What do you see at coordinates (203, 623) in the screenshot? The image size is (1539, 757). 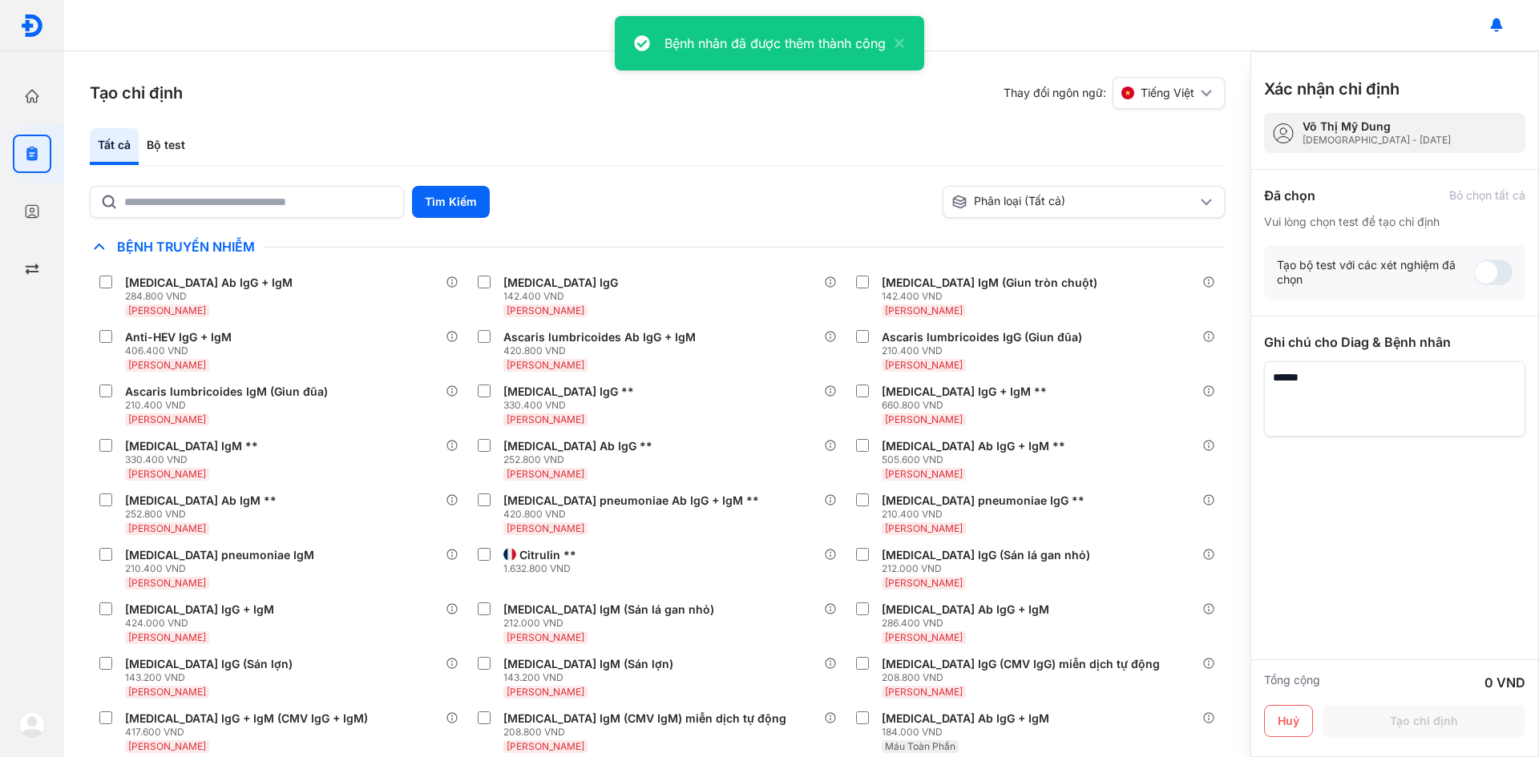 I see `div: 424.000 VND` at bounding box center [203, 623].